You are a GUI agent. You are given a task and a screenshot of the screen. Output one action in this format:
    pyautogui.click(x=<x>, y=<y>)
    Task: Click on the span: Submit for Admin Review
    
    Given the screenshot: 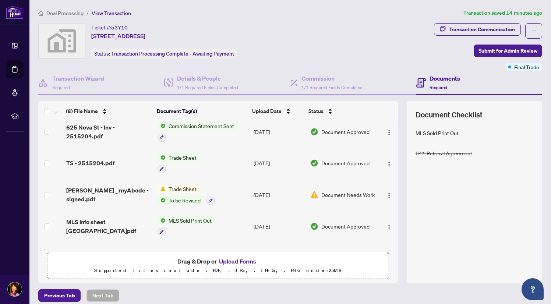 What is the action you would take?
    pyautogui.click(x=508, y=51)
    